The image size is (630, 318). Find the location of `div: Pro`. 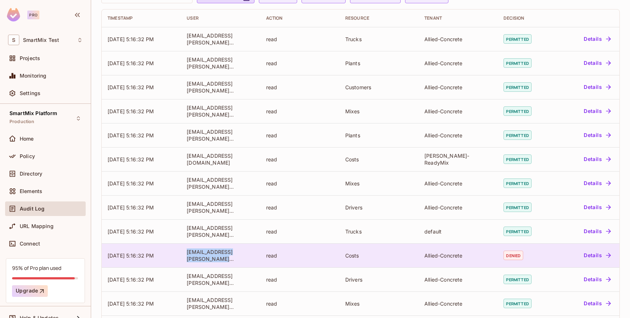

div: Pro is located at coordinates (33, 15).